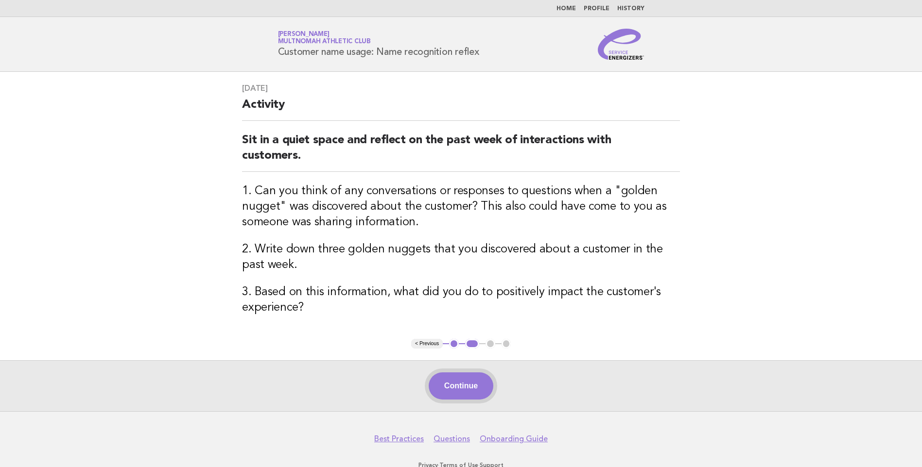 This screenshot has height=467, width=922. What do you see at coordinates (427, 344) in the screenshot?
I see `button: < Previous` at bounding box center [427, 344].